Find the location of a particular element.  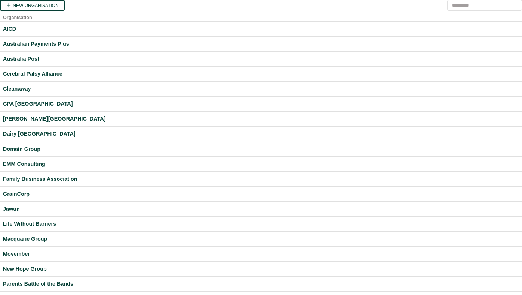

div: GrainCorp is located at coordinates (261, 194).